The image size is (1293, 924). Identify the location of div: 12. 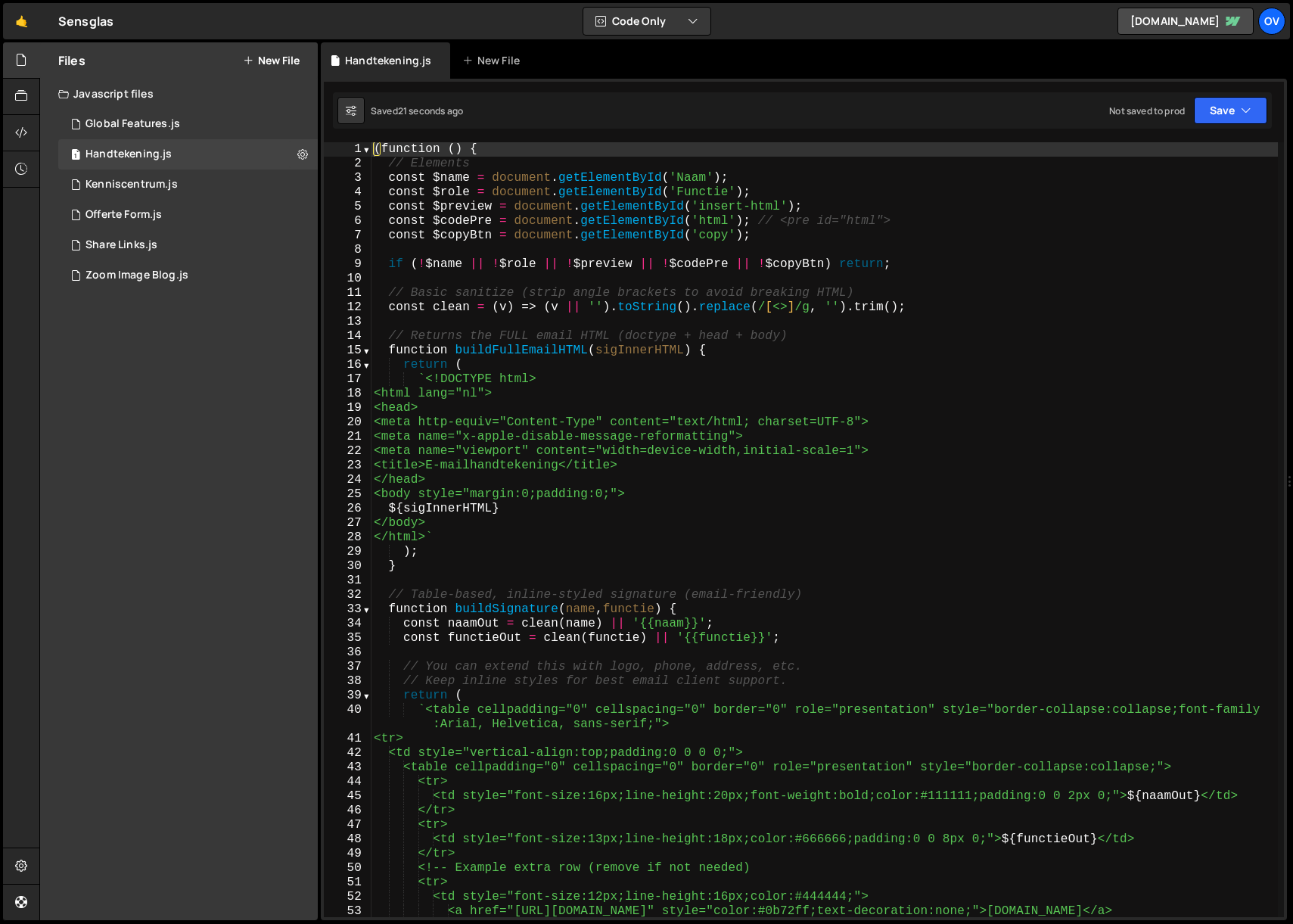
(347, 307).